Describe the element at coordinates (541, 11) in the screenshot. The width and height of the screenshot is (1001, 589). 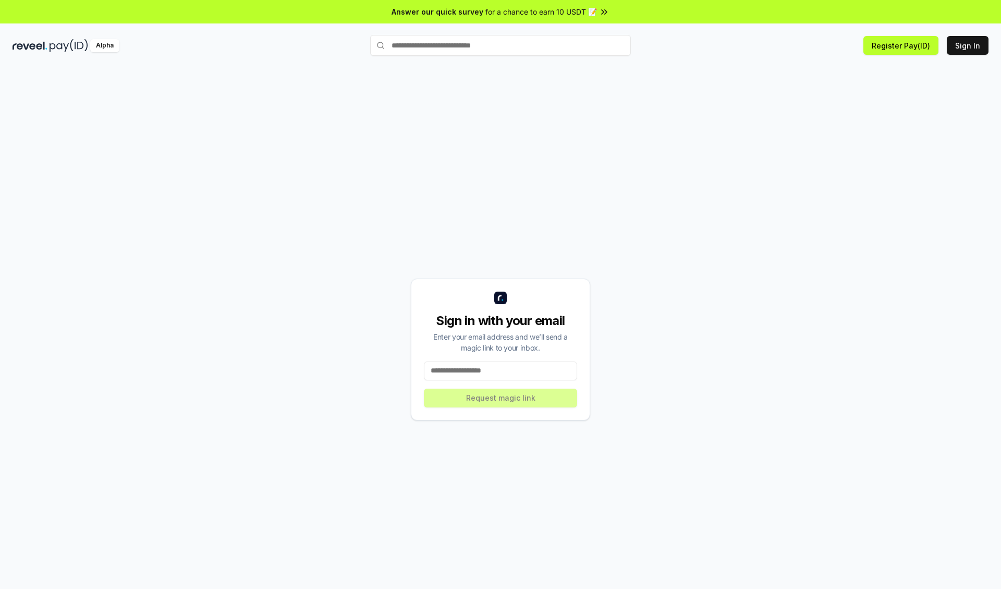
I see `span: for a chance to earn 10 USDT 📝` at that location.